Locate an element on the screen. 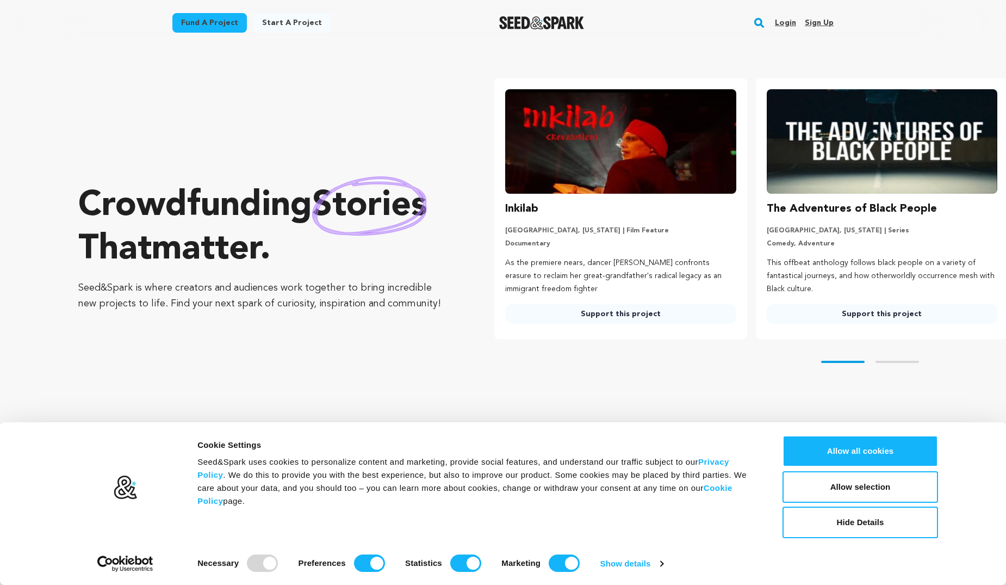 The height and width of the screenshot is (585, 1006). a: Login is located at coordinates (785, 23).